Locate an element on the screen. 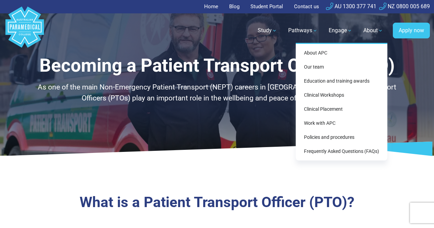 The height and width of the screenshot is (228, 434). a: NZ 0800 005 689 is located at coordinates (405, 6).